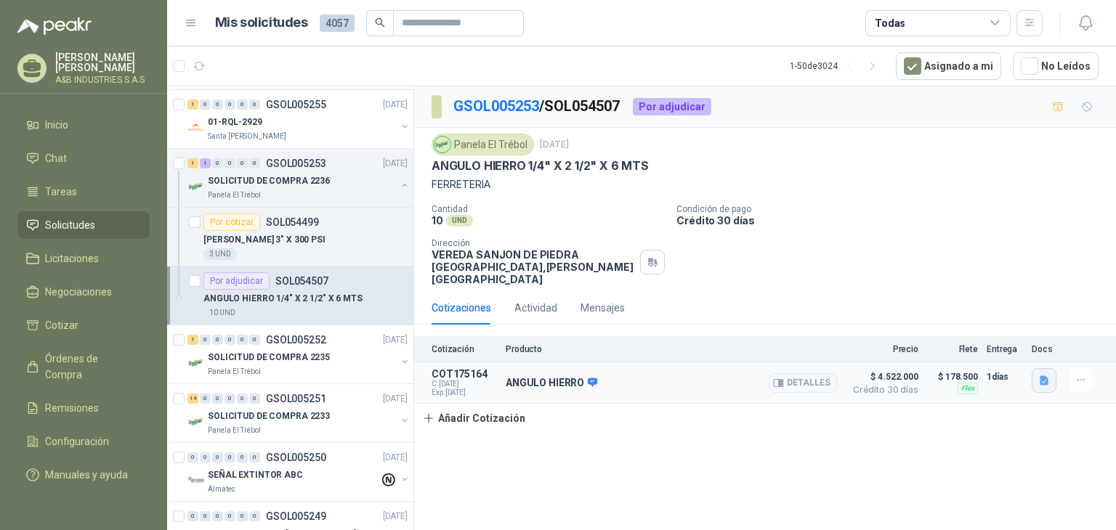  Describe the element at coordinates (269, 181) in the screenshot. I see `p: SOLICITUD DE COMPRA 2236` at that location.